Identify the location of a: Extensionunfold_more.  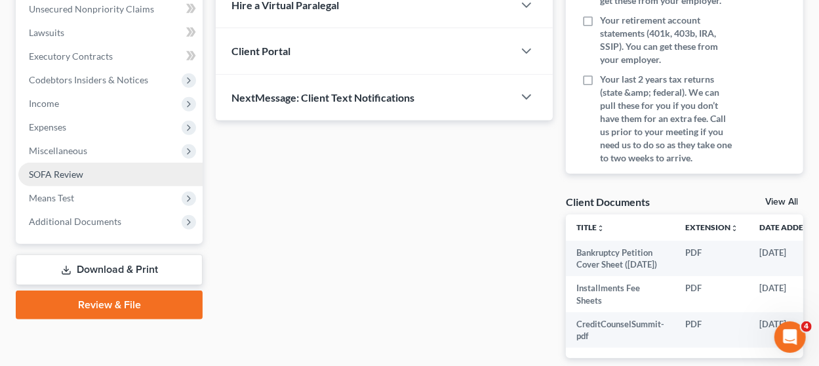
(711, 227).